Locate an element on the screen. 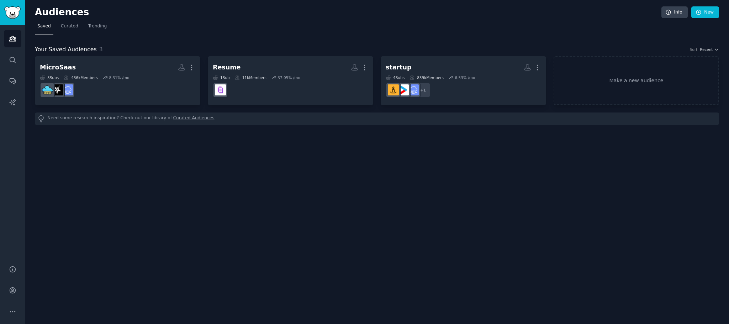  div: Resume is located at coordinates (226, 67).